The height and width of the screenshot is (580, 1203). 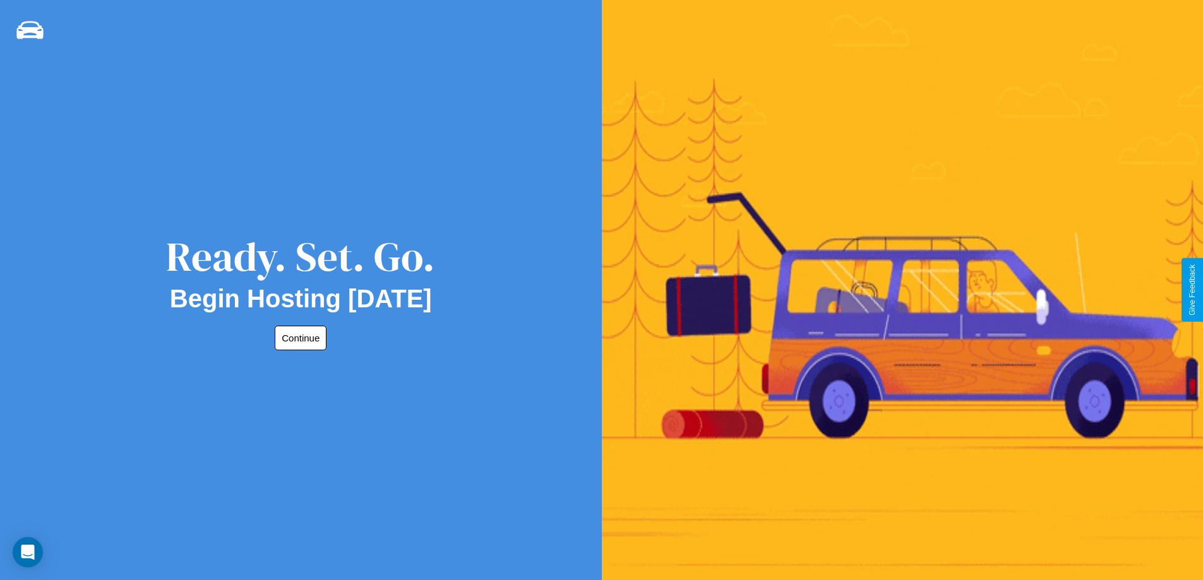 I want to click on div: Open Intercom Messenger, so click(x=28, y=553).